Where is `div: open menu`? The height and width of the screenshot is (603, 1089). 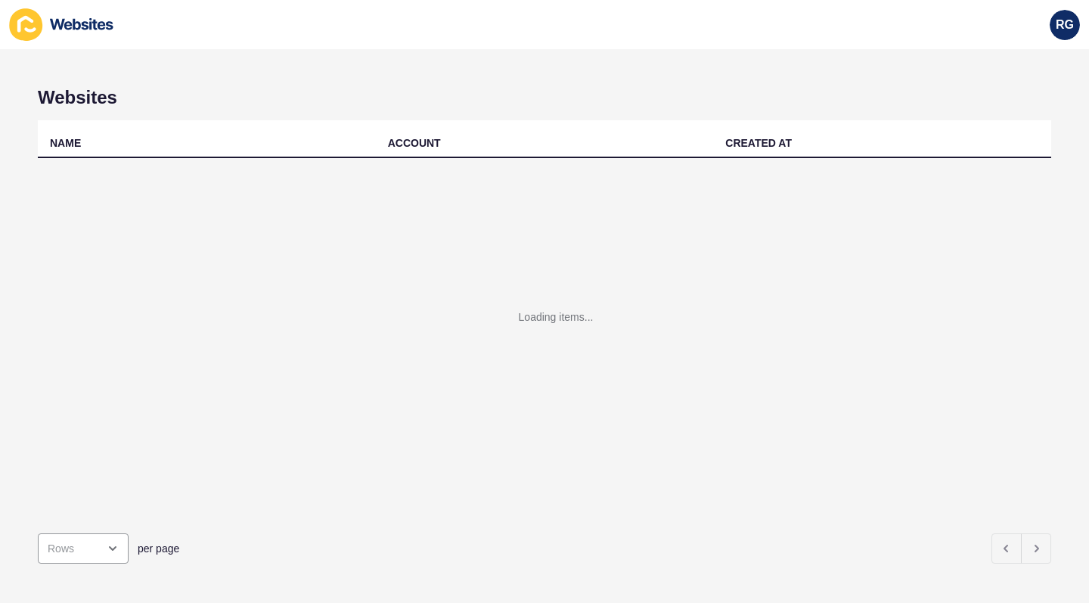 div: open menu is located at coordinates (83, 548).